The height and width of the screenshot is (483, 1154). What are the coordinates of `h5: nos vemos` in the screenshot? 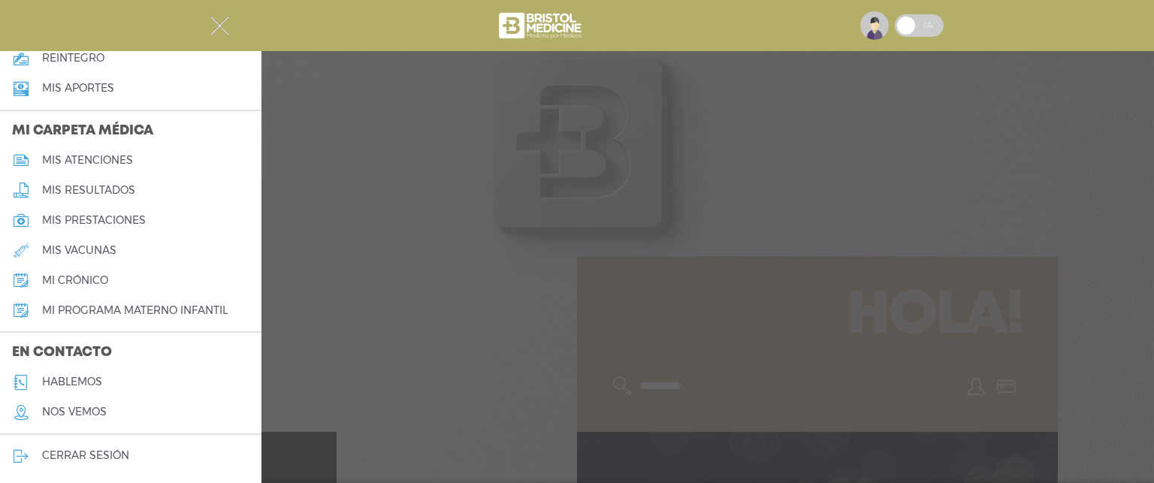 It's located at (74, 412).